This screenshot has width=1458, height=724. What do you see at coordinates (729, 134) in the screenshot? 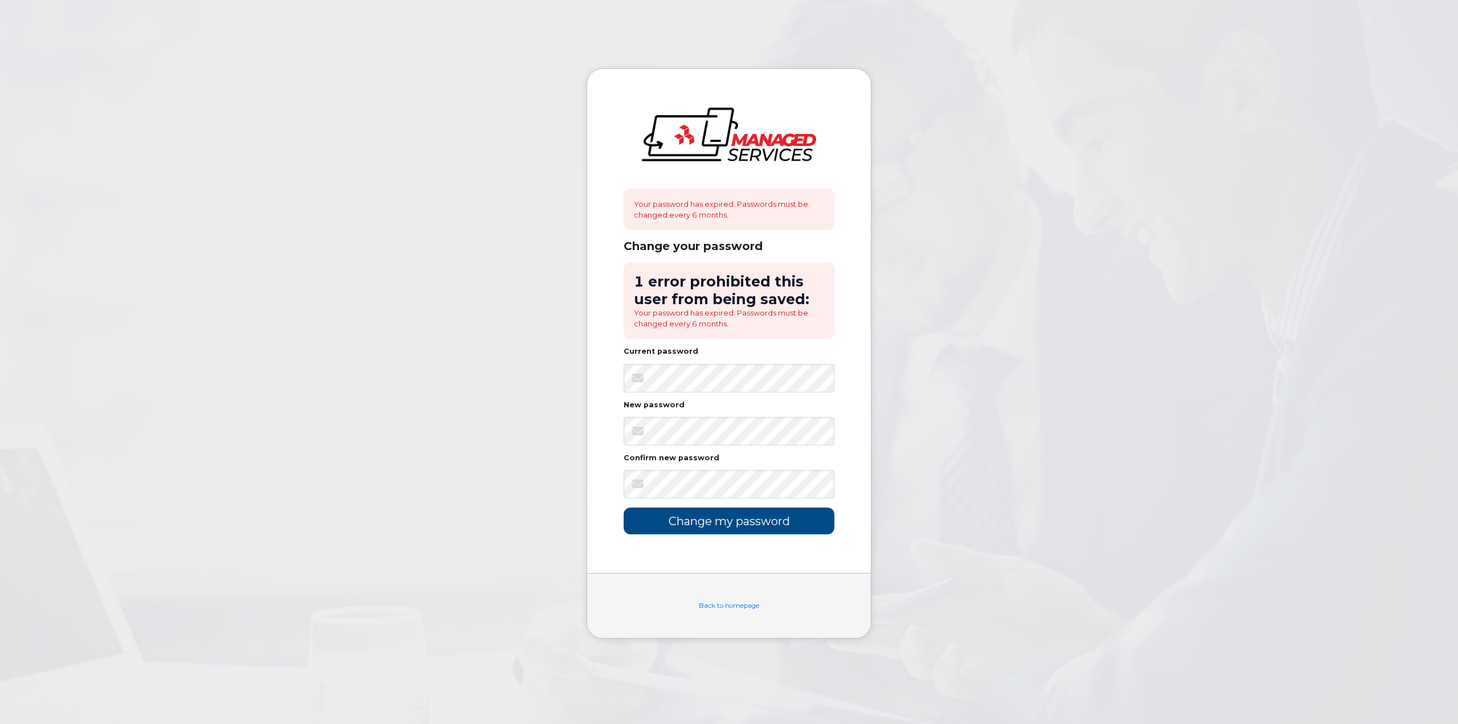
I see `img: logo-large.png` at bounding box center [729, 134].